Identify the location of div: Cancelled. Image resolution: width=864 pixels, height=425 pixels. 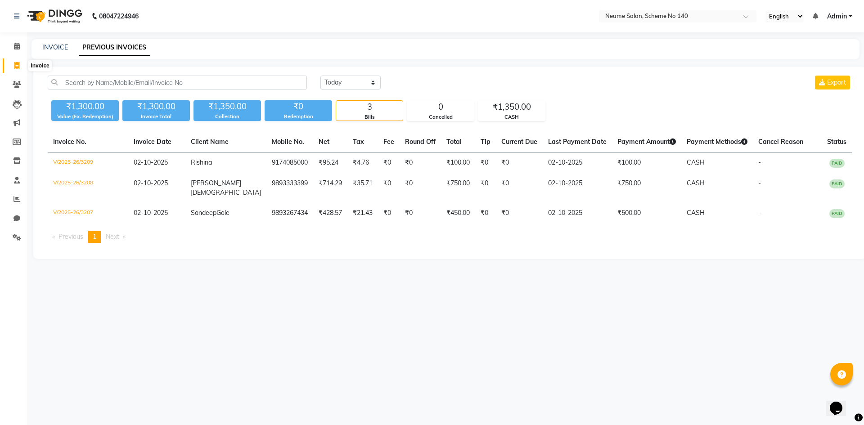
(440, 117).